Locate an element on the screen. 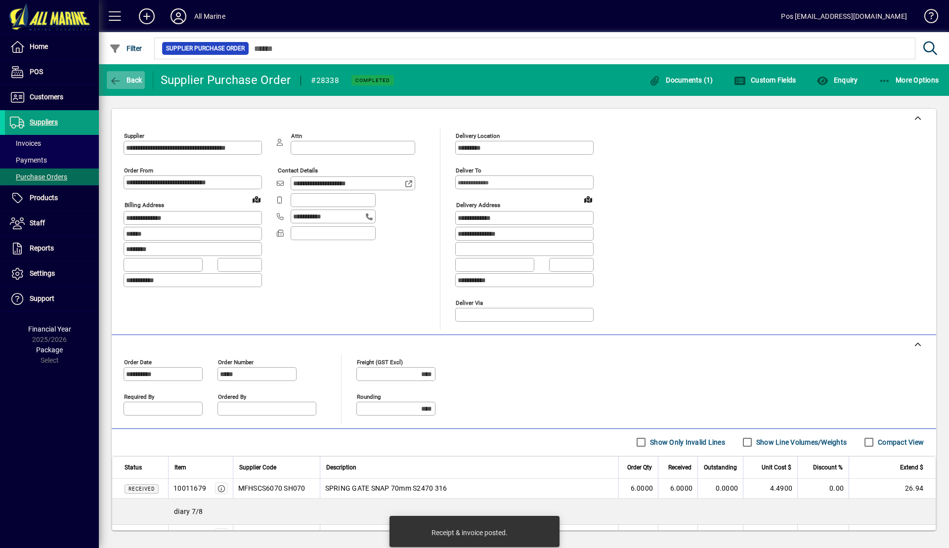 The width and height of the screenshot is (949, 548). a: Purchase Orders is located at coordinates (52, 177).